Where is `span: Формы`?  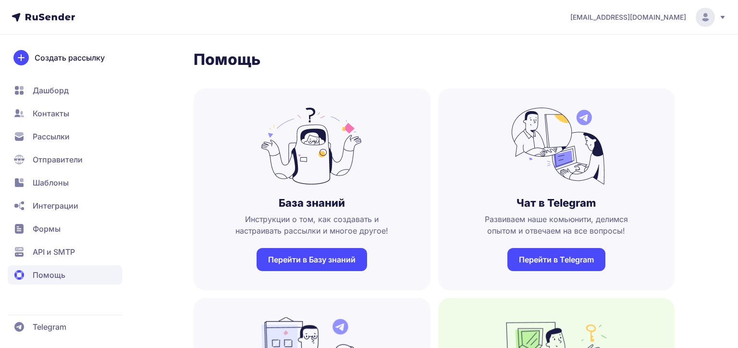
span: Формы is located at coordinates (47, 229).